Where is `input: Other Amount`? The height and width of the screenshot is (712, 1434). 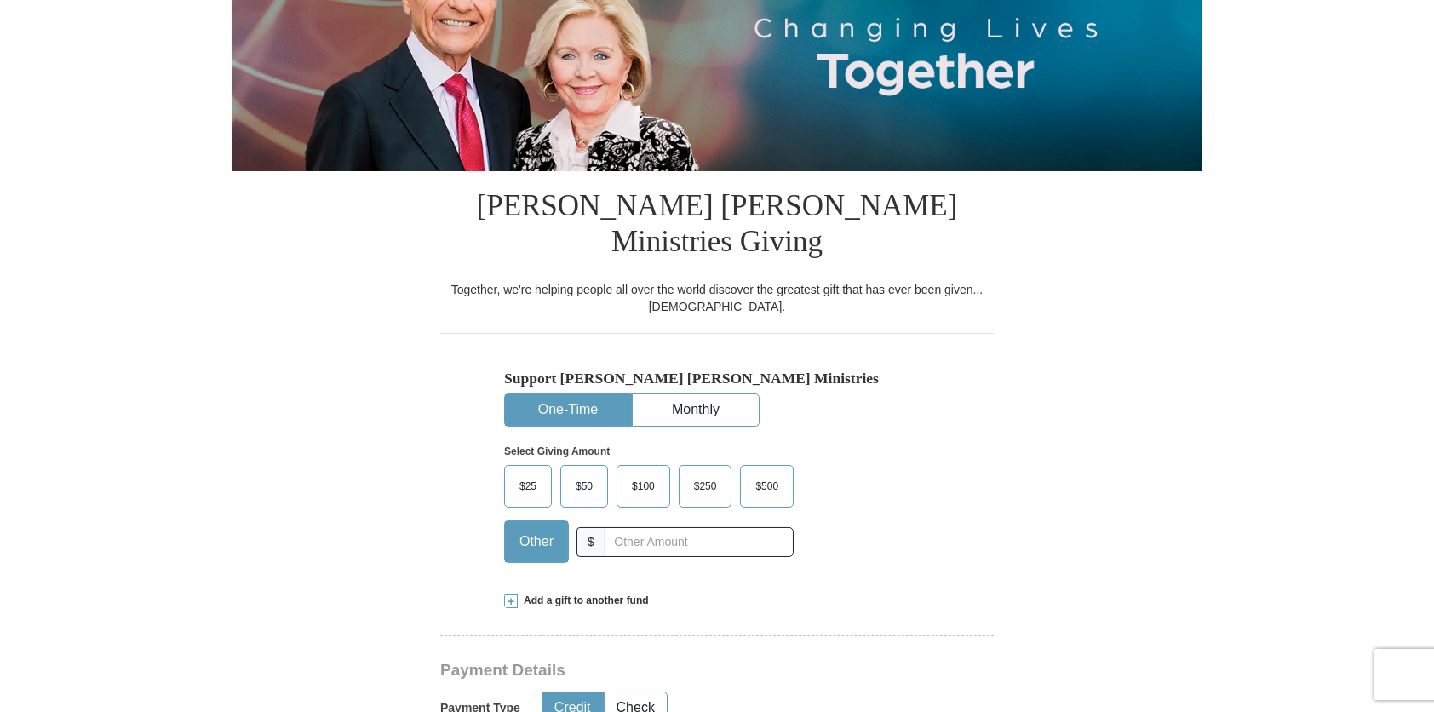 input: Other Amount is located at coordinates (699, 541).